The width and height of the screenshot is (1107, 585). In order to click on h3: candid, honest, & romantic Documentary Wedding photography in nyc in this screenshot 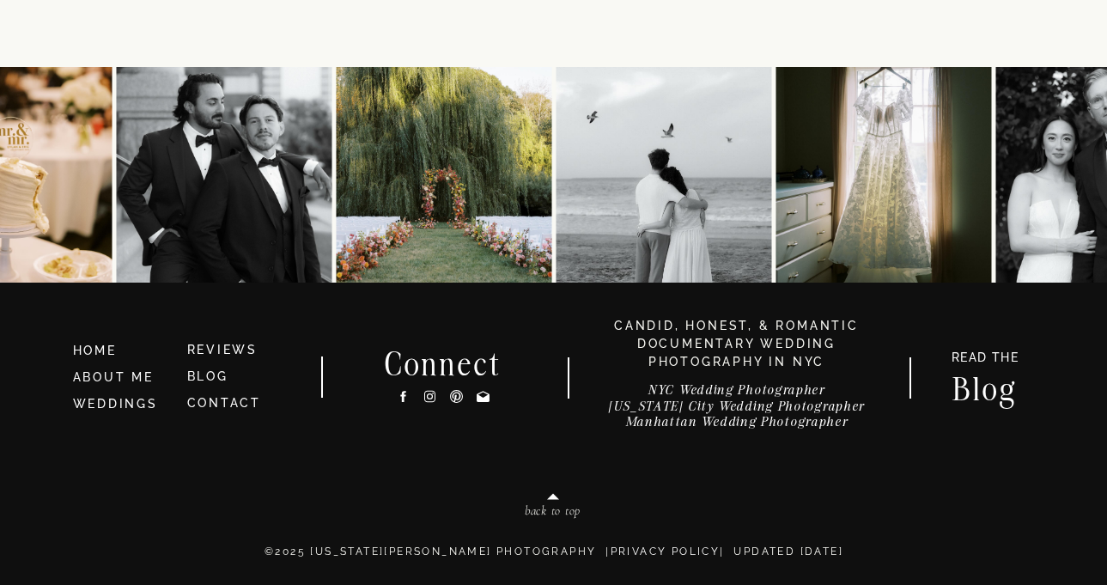, I will do `click(737, 344)`.